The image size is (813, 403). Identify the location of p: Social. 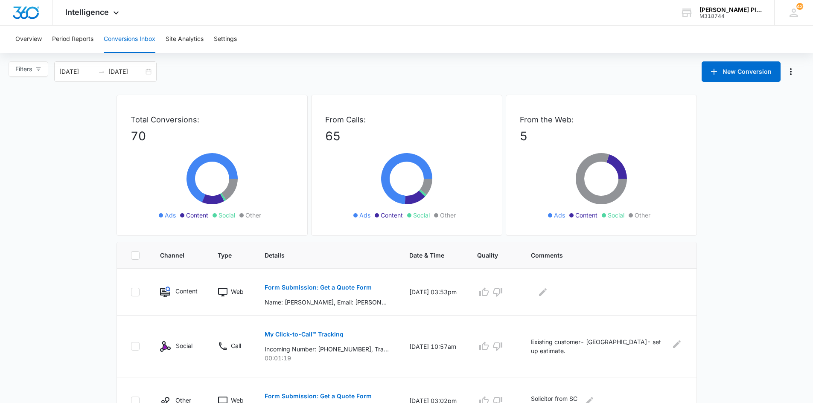
(184, 346).